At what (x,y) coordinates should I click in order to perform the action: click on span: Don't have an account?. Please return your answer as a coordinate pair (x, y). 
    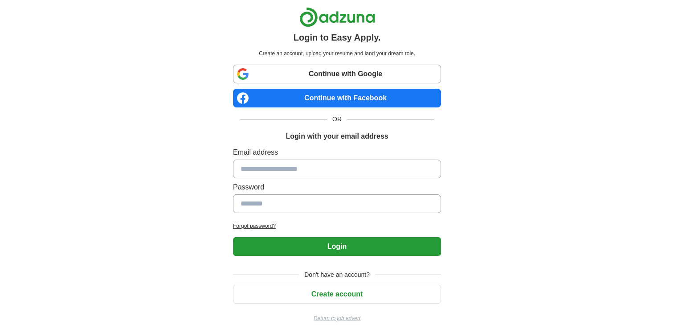
    Looking at the image, I should click on (337, 274).